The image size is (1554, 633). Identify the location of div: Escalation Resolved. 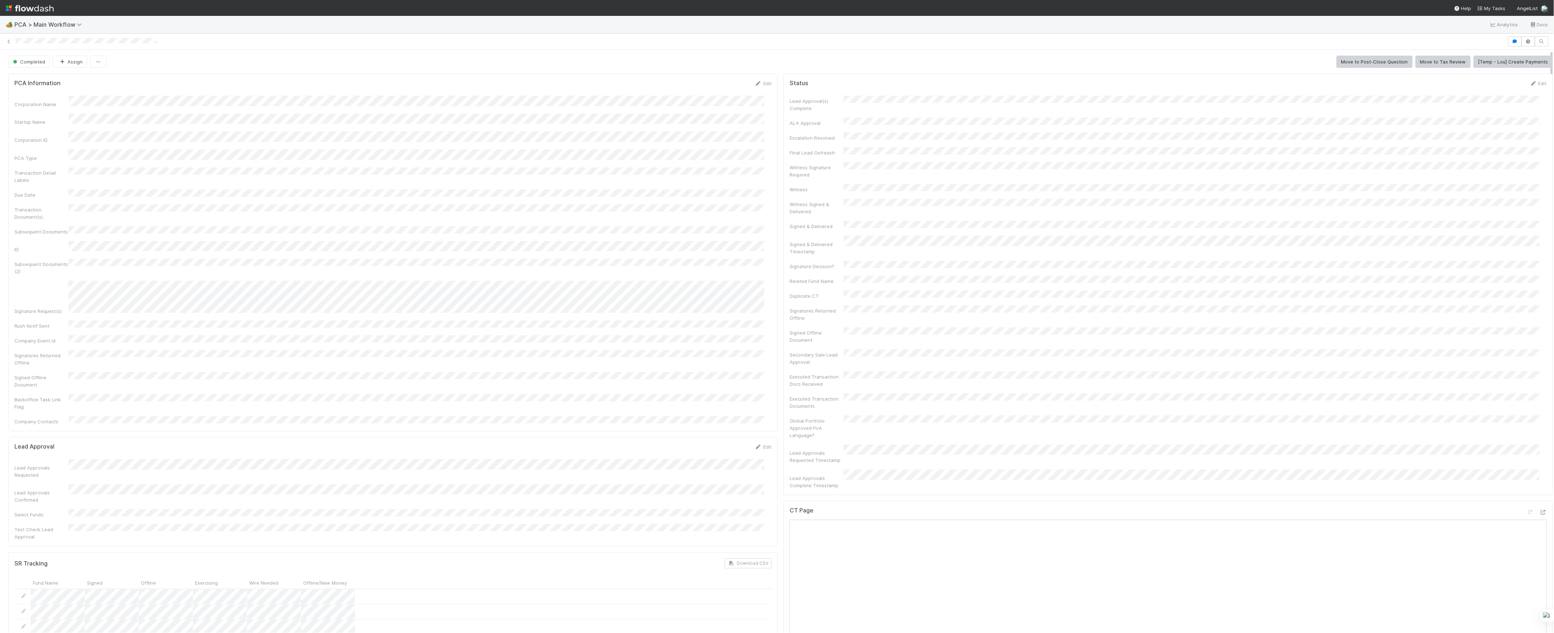
(817, 138).